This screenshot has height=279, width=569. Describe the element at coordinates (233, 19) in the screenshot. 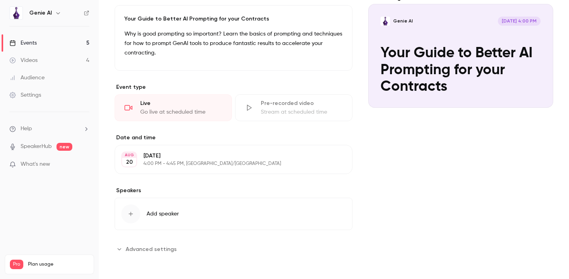

I see `p: Your Guide to Better AI Prompting for your Contracts` at that location.